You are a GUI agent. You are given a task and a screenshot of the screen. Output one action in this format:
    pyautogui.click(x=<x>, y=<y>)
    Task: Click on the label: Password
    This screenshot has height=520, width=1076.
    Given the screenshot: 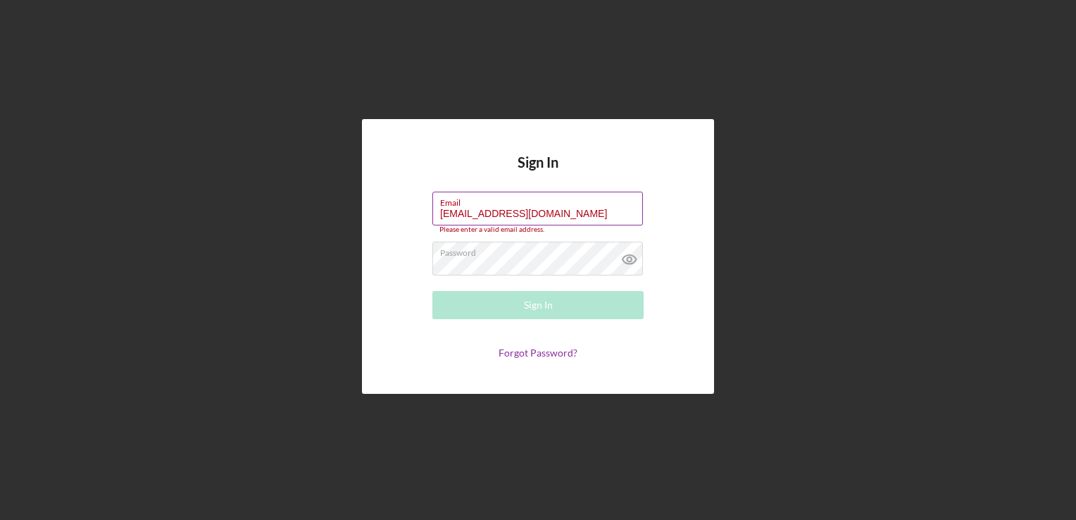 What is the action you would take?
    pyautogui.click(x=542, y=250)
    